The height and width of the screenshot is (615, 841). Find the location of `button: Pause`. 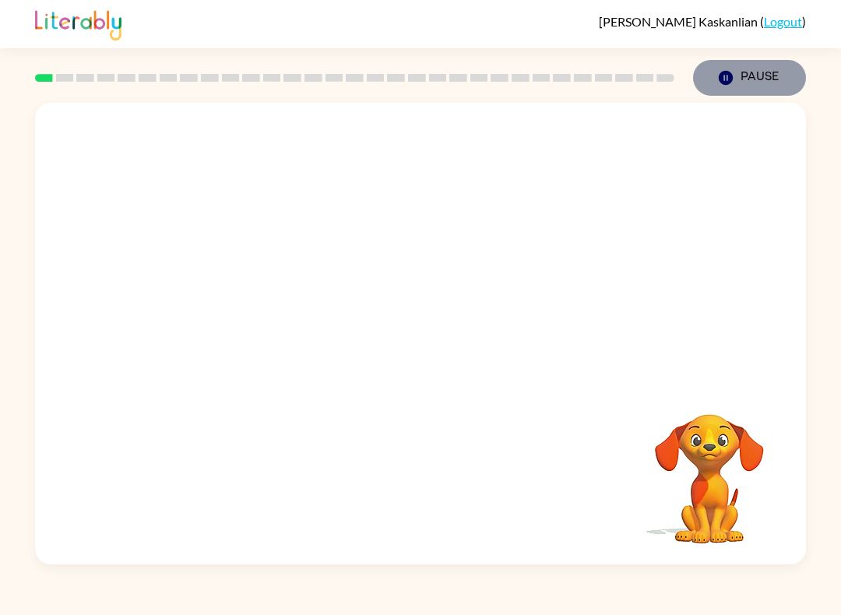

button: Pause is located at coordinates (749, 78).